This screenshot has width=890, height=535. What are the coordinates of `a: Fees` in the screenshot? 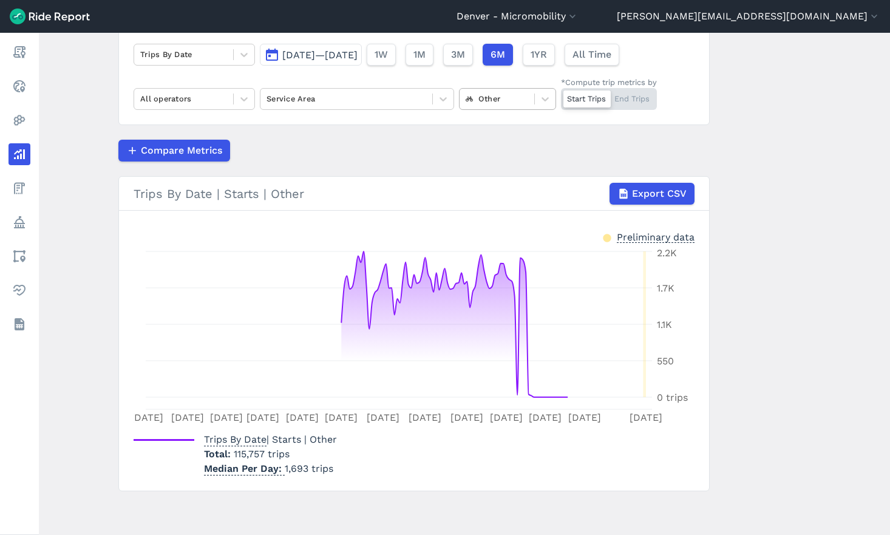 It's located at (19, 188).